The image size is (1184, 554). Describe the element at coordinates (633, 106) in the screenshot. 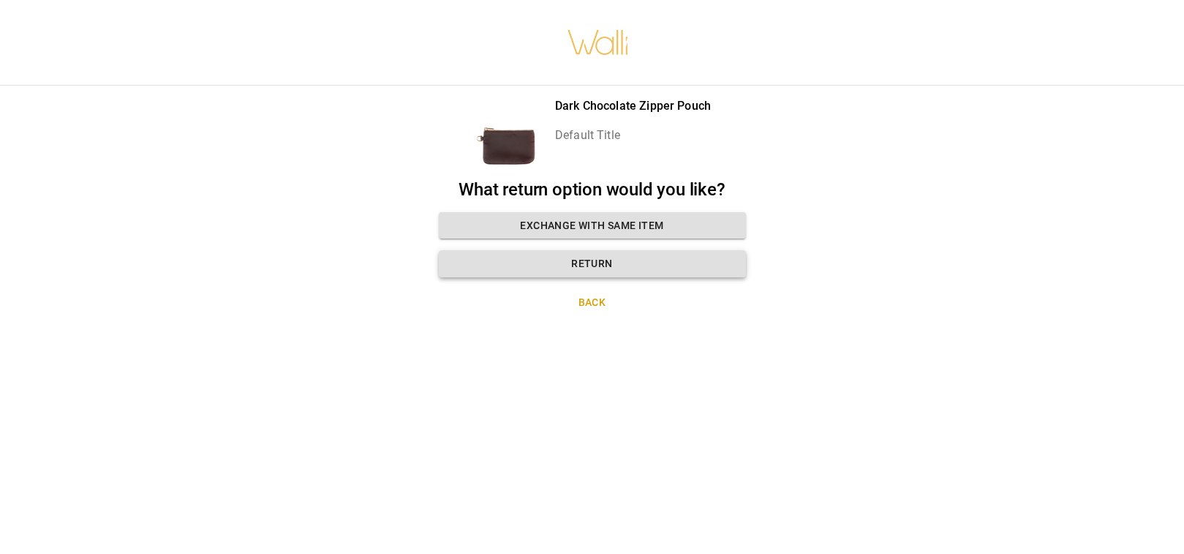

I see `p: Dark Chocolate Zipper Pouch` at that location.